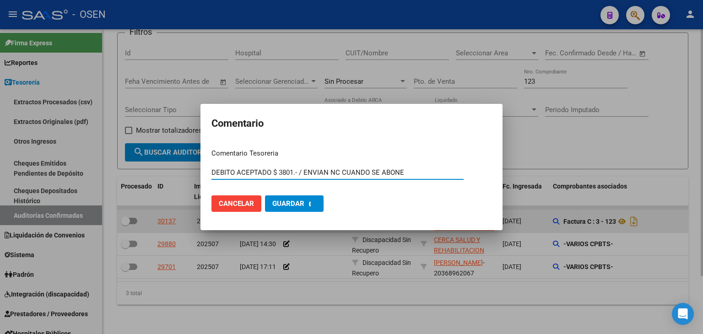 This screenshot has width=703, height=334. I want to click on span: Guardar, so click(288, 204).